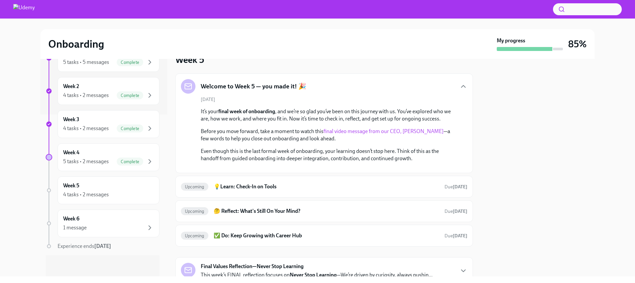  What do you see at coordinates (317, 275) in the screenshot?
I see `p: This week’s FINAL reflection focuses on —We’re driven by curiosity, always pushin...` at bounding box center [317, 275].